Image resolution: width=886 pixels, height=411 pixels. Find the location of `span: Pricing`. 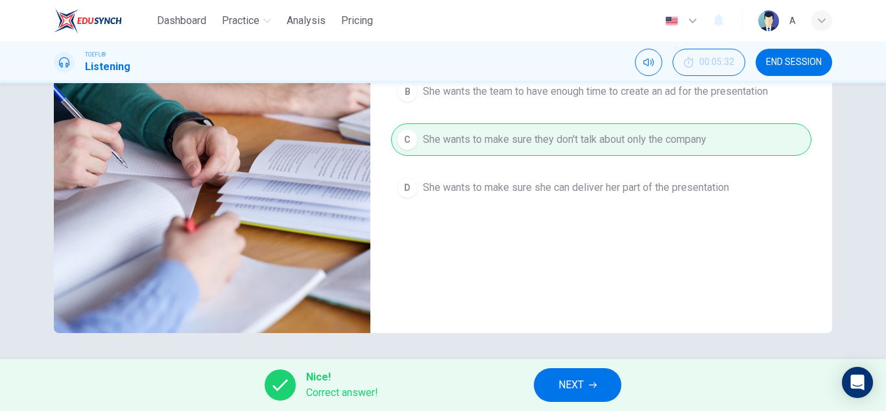

span: Pricing is located at coordinates (357, 21).